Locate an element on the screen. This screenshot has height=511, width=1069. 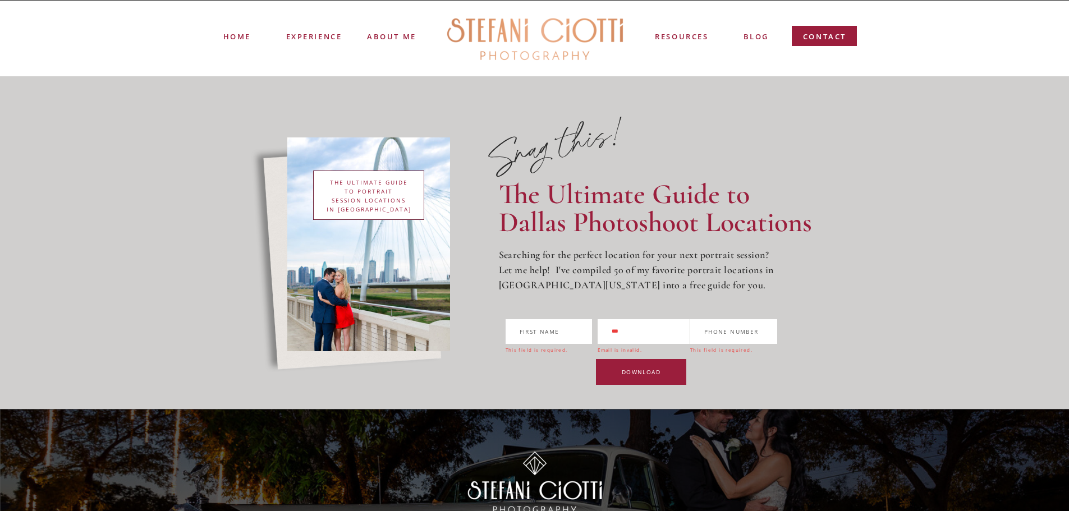
a: experience is located at coordinates (314, 35).